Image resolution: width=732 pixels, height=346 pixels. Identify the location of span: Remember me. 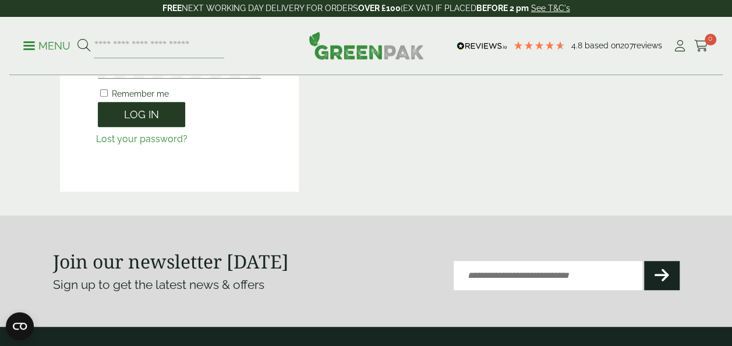
(140, 94).